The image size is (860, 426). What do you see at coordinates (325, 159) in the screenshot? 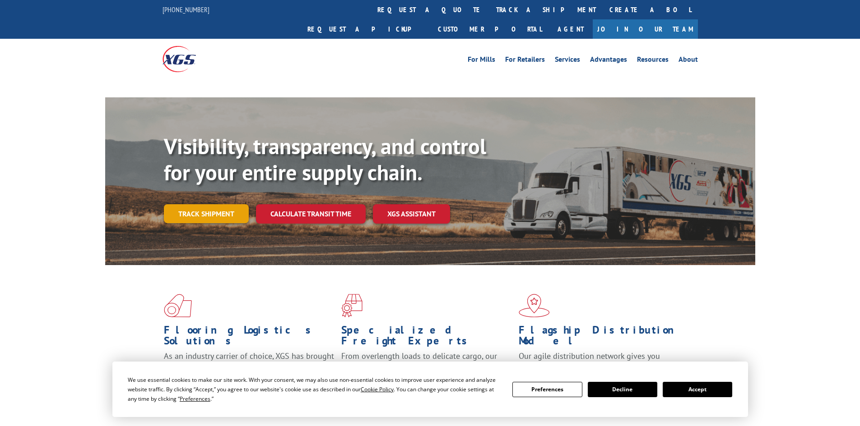
I see `b: Visibility, transparency, and control for your entire supply chain.` at bounding box center [325, 159].